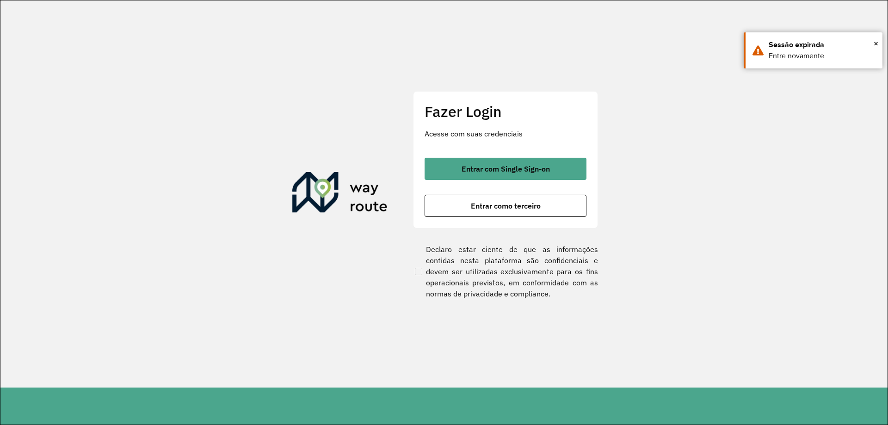 The height and width of the screenshot is (425, 888). I want to click on img: Roteirizador AmbevTech, so click(340, 194).